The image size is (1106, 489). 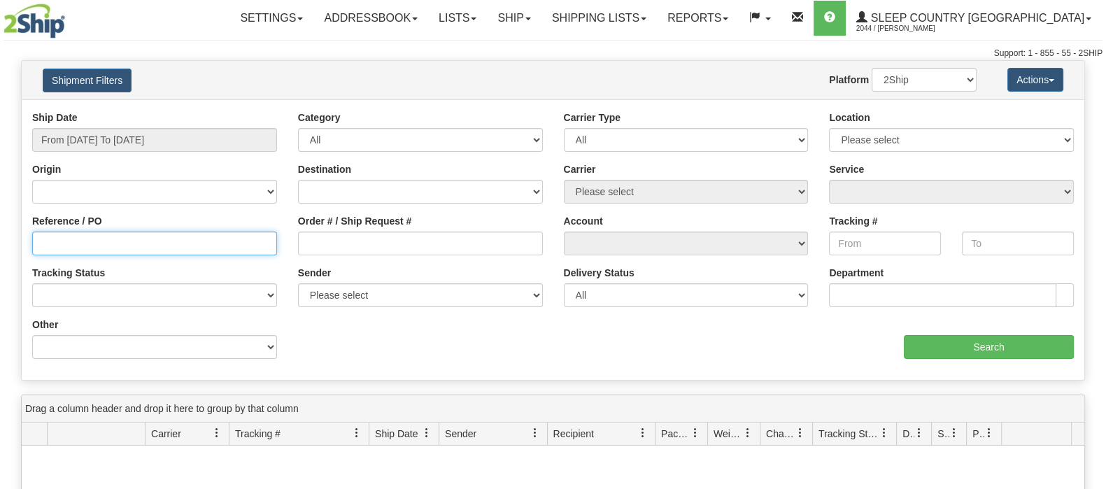 I want to click on a: Charge filter column settings, so click(x=800, y=433).